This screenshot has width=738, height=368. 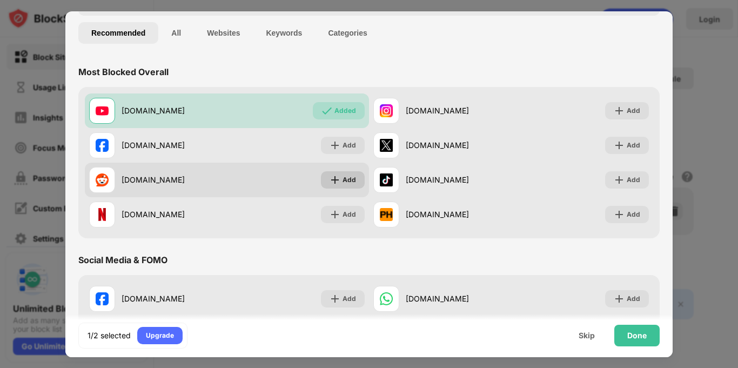 I want to click on button: Keywords, so click(x=284, y=33).